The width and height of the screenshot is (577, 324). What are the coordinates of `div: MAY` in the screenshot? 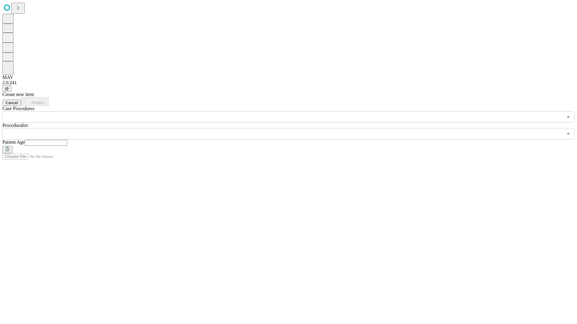 It's located at (288, 77).